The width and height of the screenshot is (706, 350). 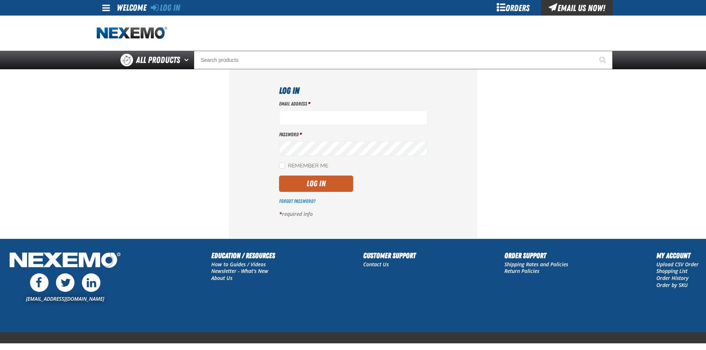 I want to click on h2: My Account, so click(x=678, y=256).